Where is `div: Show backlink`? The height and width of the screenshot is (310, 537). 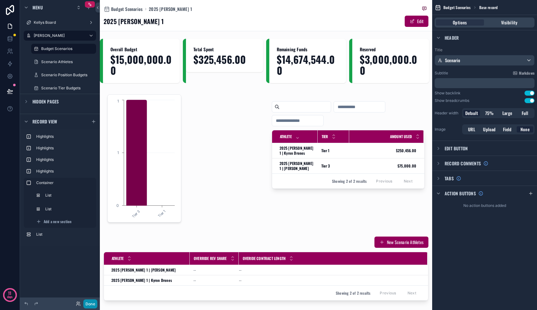
div: Show backlink is located at coordinates (448, 93).